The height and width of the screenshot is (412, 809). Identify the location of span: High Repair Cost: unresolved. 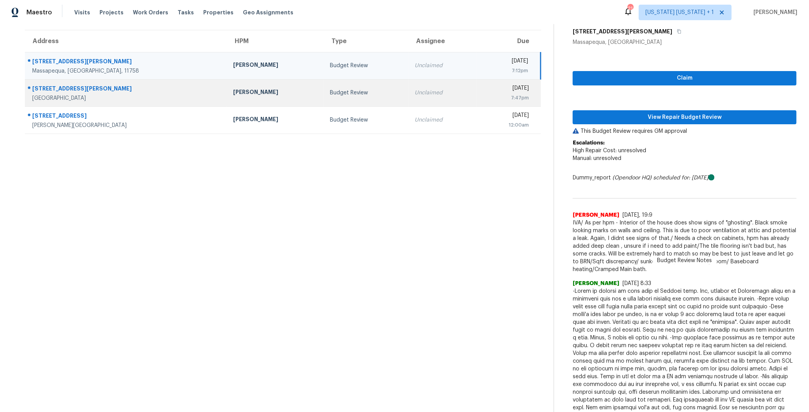
(609, 151).